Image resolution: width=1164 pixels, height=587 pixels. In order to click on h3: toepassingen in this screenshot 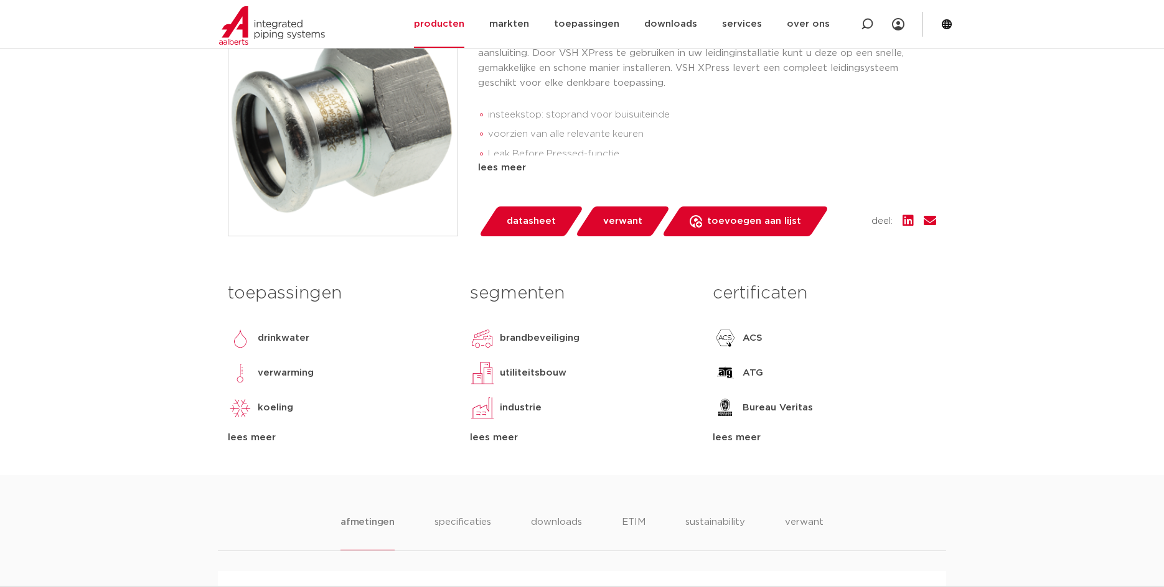, I will do `click(339, 294)`.